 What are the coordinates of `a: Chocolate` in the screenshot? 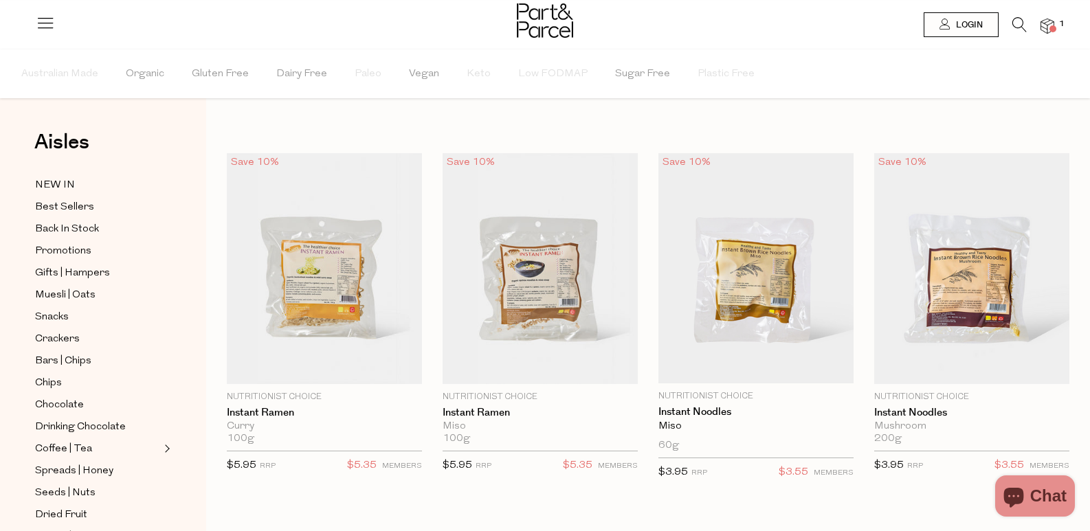 It's located at (98, 405).